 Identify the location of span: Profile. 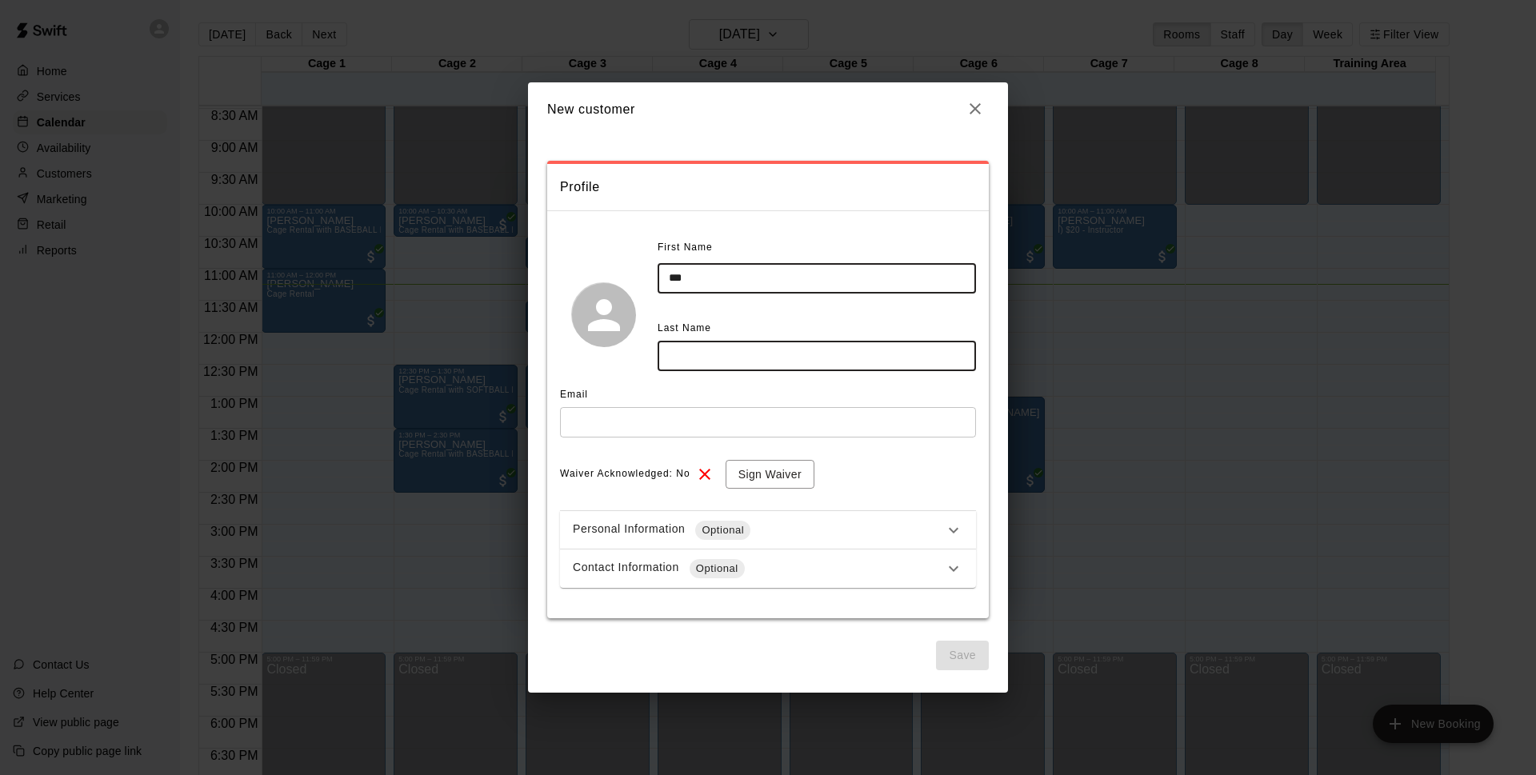
(768, 187).